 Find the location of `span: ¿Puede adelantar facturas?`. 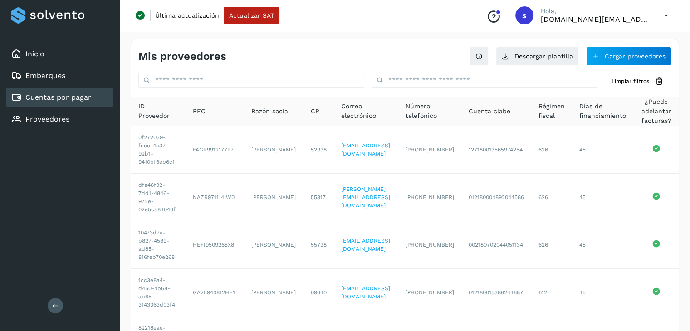

span: ¿Puede adelantar facturas? is located at coordinates (656, 111).